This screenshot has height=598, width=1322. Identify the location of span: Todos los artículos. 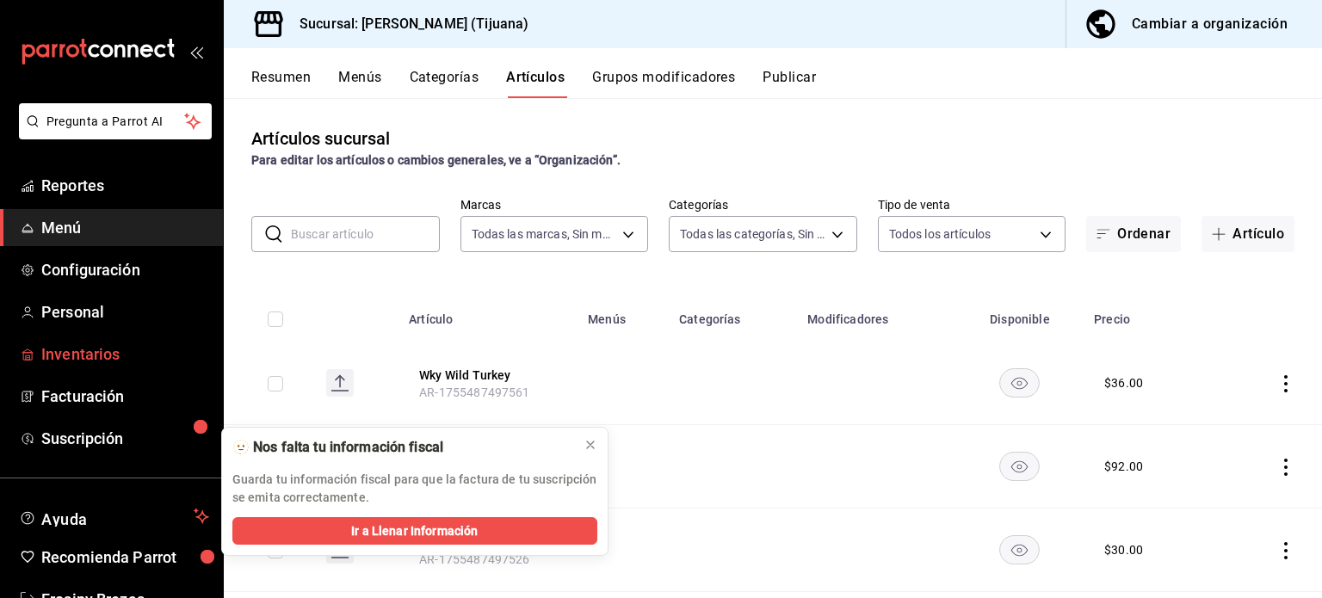
(940, 234).